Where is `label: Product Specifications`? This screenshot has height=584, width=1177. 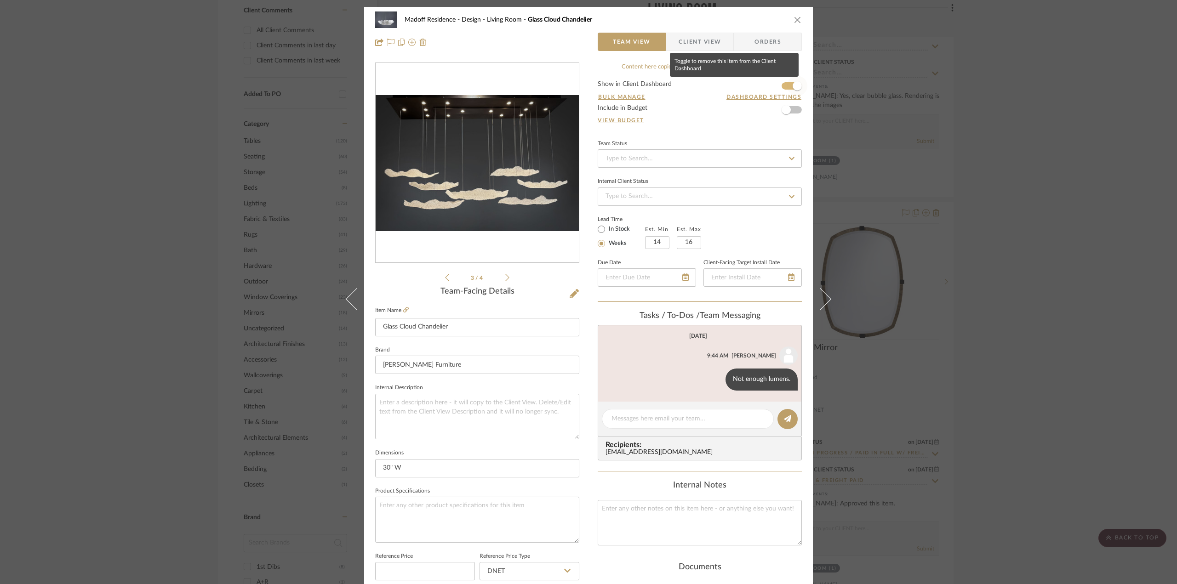 label: Product Specifications is located at coordinates (402, 491).